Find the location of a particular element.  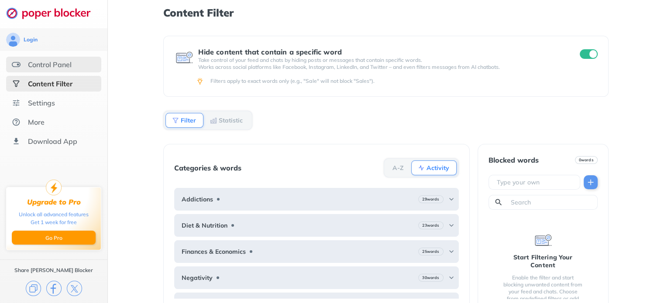

b: Statistic is located at coordinates (230, 120).